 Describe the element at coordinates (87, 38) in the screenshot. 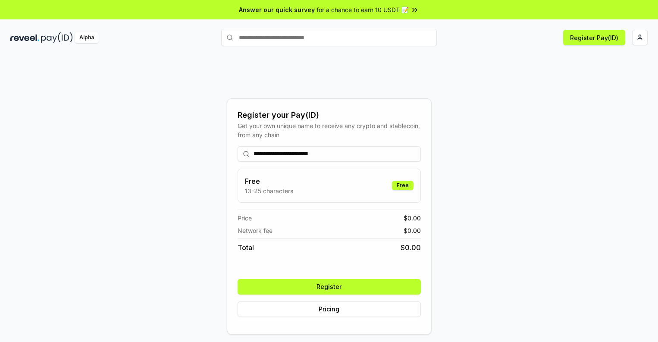

I see `div: Alpha` at that location.